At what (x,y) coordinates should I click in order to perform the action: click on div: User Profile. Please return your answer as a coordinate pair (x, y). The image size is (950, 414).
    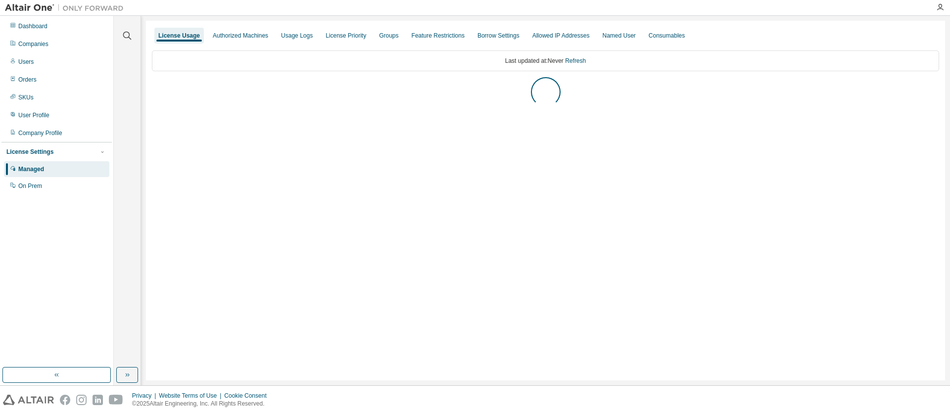
    Looking at the image, I should click on (34, 115).